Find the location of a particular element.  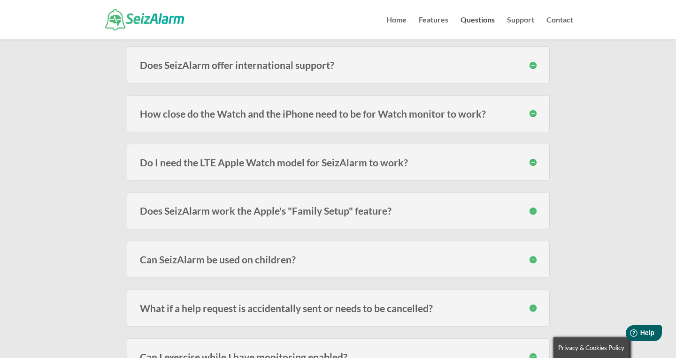

h3: What if a help request is accidentally sent or needs to be cancelled? is located at coordinates (338, 308).